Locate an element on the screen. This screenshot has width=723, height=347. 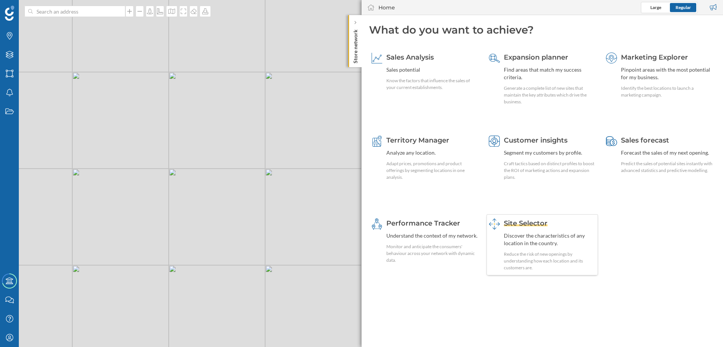
div: Home is located at coordinates (387, 8).